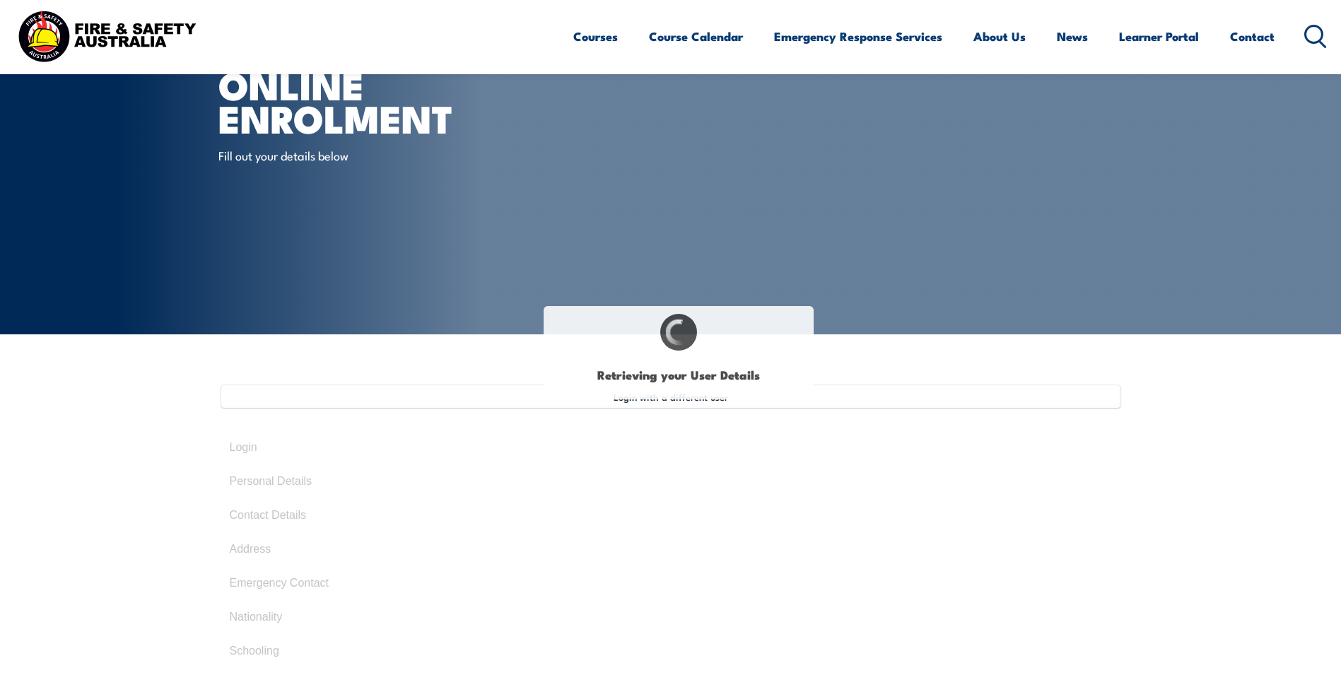 The height and width of the screenshot is (680, 1341). I want to click on a: Courses, so click(595, 36).